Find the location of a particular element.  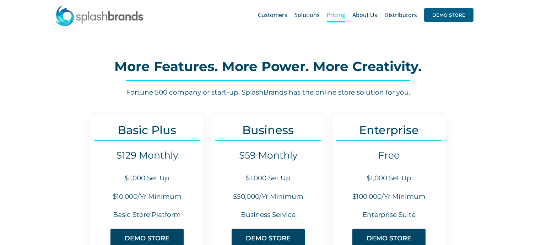

span: Pricing is located at coordinates (336, 15).